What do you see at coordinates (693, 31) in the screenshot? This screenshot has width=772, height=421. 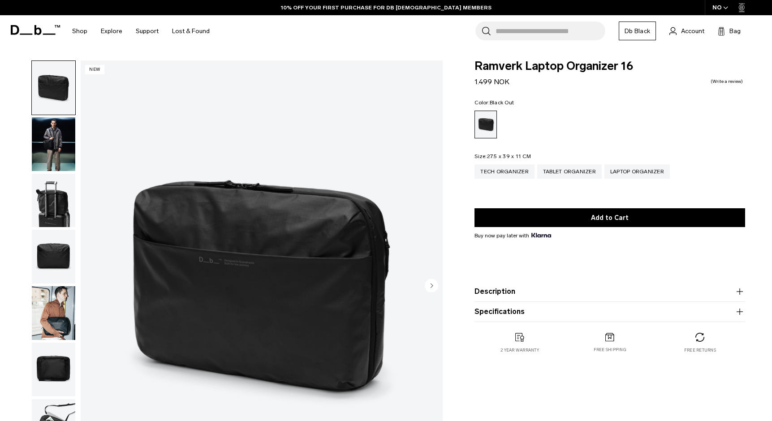 I see `span: Account` at bounding box center [693, 31].